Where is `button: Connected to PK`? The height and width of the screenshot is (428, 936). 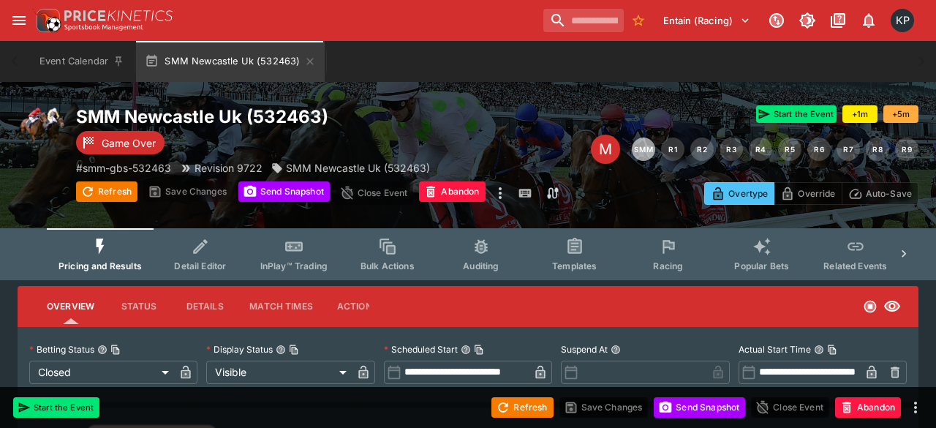
button: Connected to PK is located at coordinates (777, 20).